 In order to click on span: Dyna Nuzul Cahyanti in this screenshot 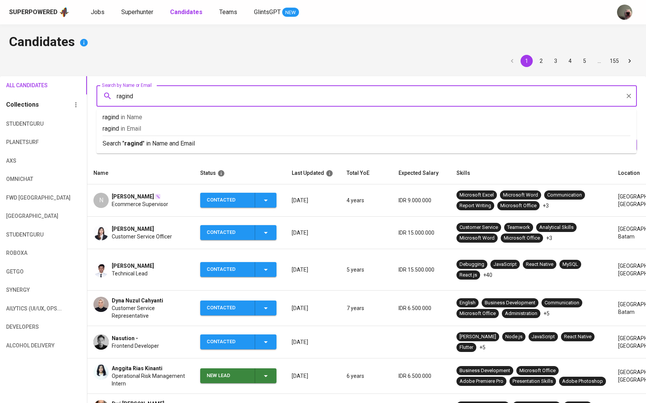, I will do `click(137, 301)`.